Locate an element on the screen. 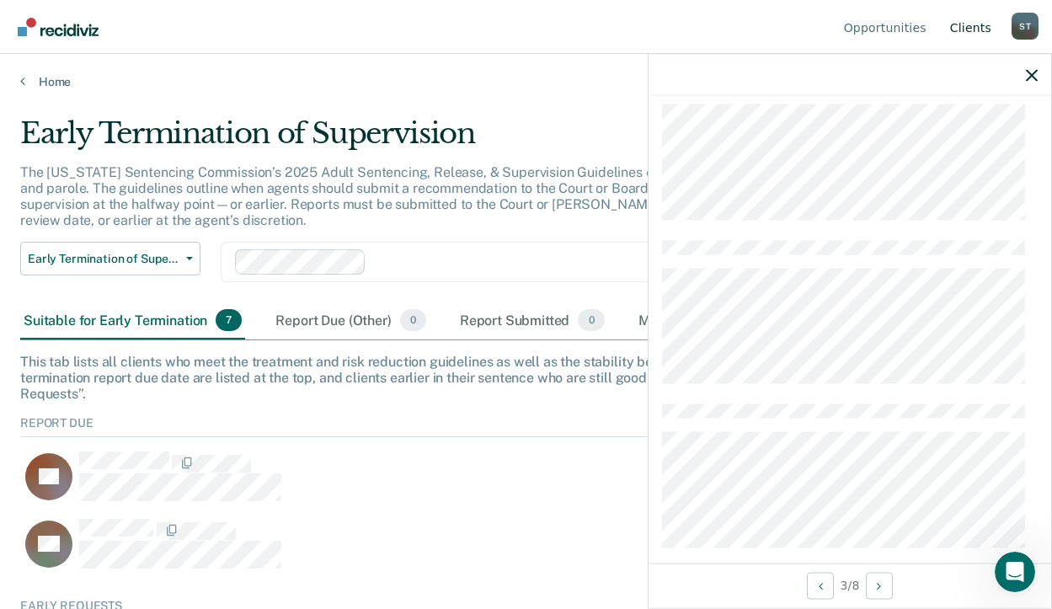 This screenshot has width=1052, height=609. img: Recidiviz is located at coordinates (58, 27).